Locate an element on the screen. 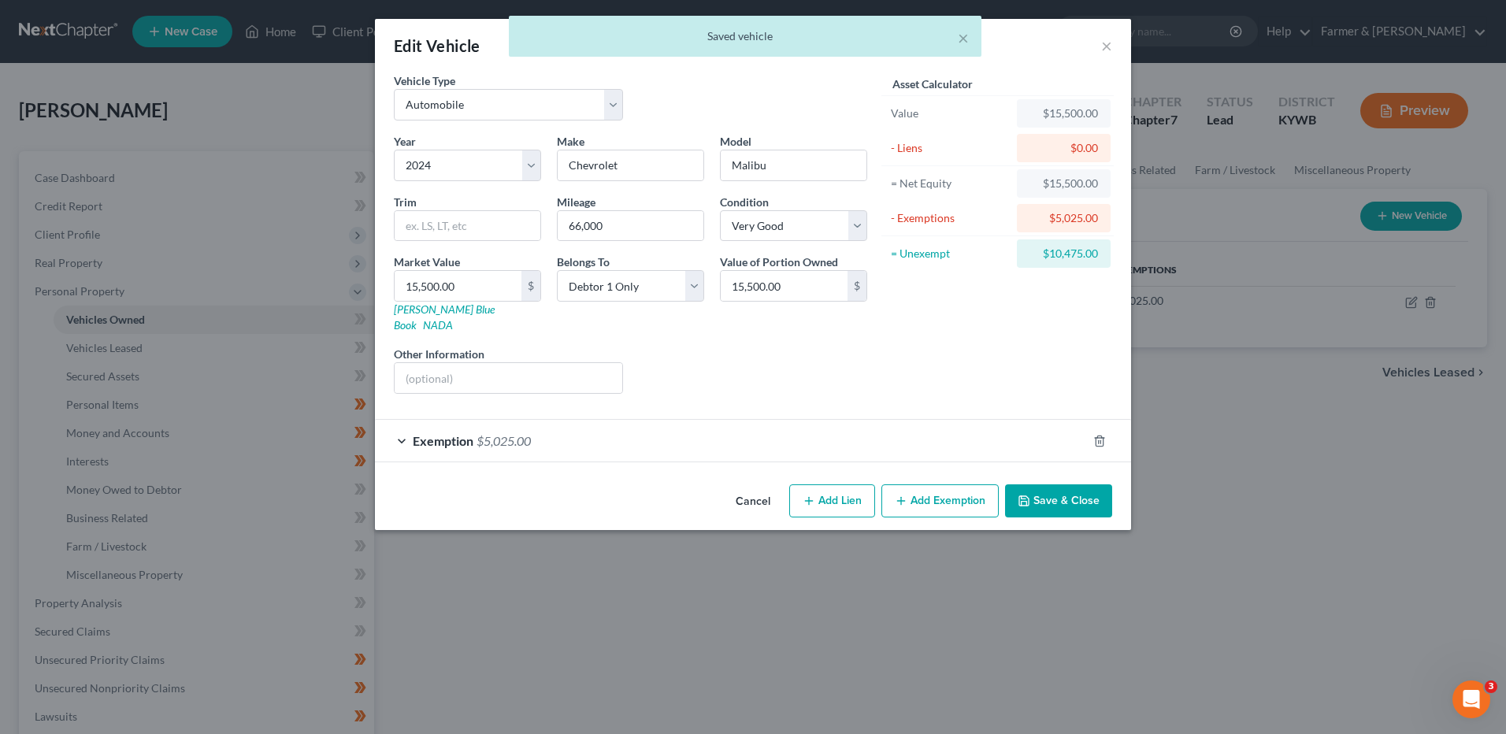 The width and height of the screenshot is (1506, 734). div: Value is located at coordinates (950, 113).